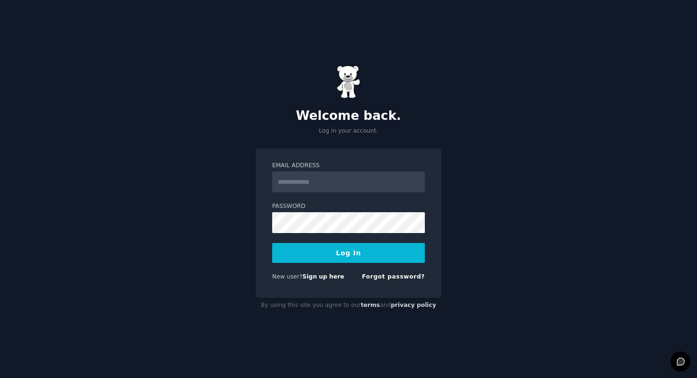 This screenshot has height=378, width=697. What do you see at coordinates (348, 306) in the screenshot?
I see `div: By using this site you agree to our and` at bounding box center [348, 306].